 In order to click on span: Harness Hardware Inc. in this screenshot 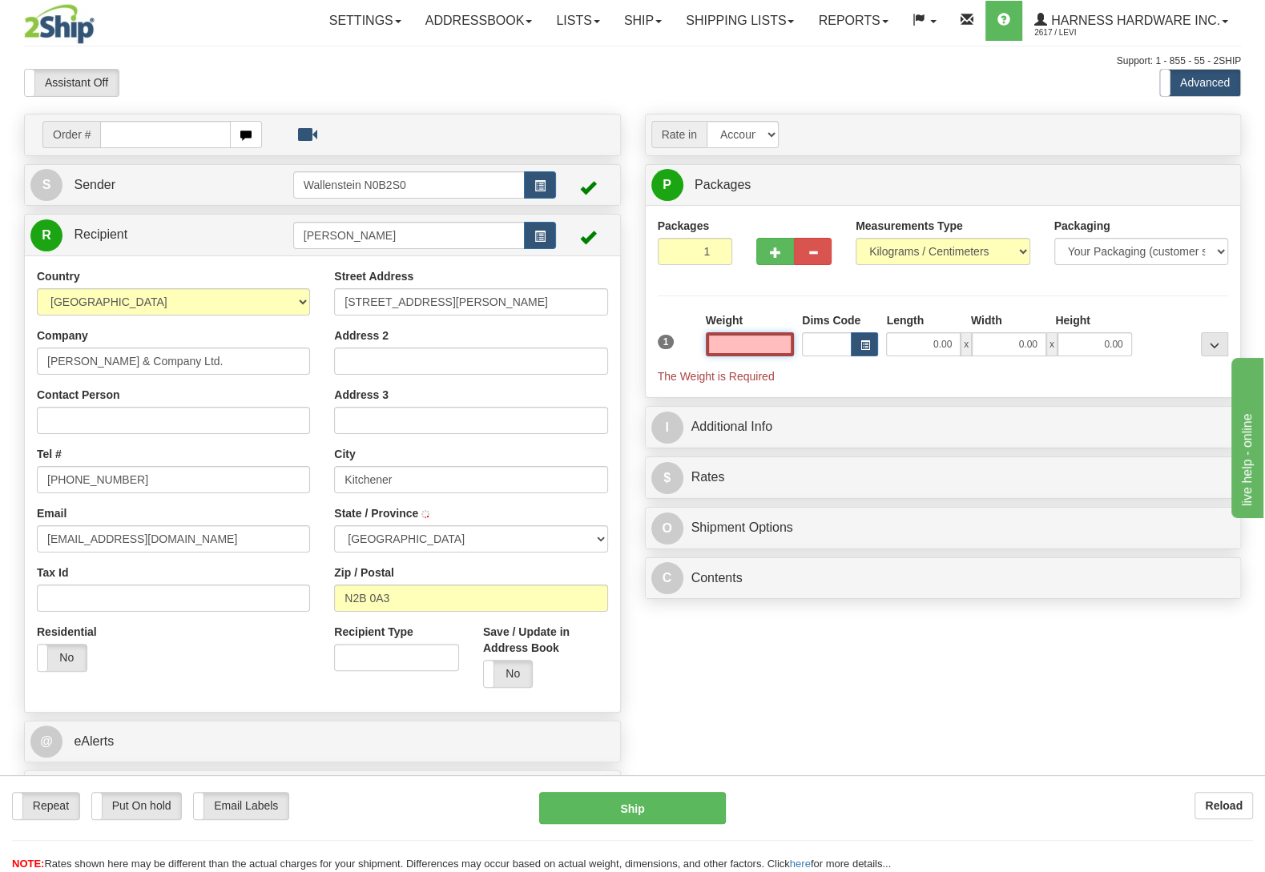, I will do `click(1133, 20)`.